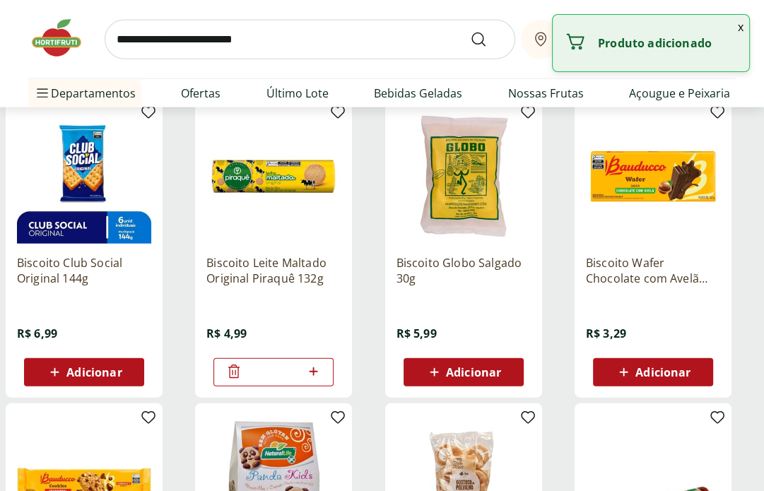 This screenshot has height=491, width=764. Describe the element at coordinates (487, 40) in the screenshot. I see `button: Submit Search` at that location.